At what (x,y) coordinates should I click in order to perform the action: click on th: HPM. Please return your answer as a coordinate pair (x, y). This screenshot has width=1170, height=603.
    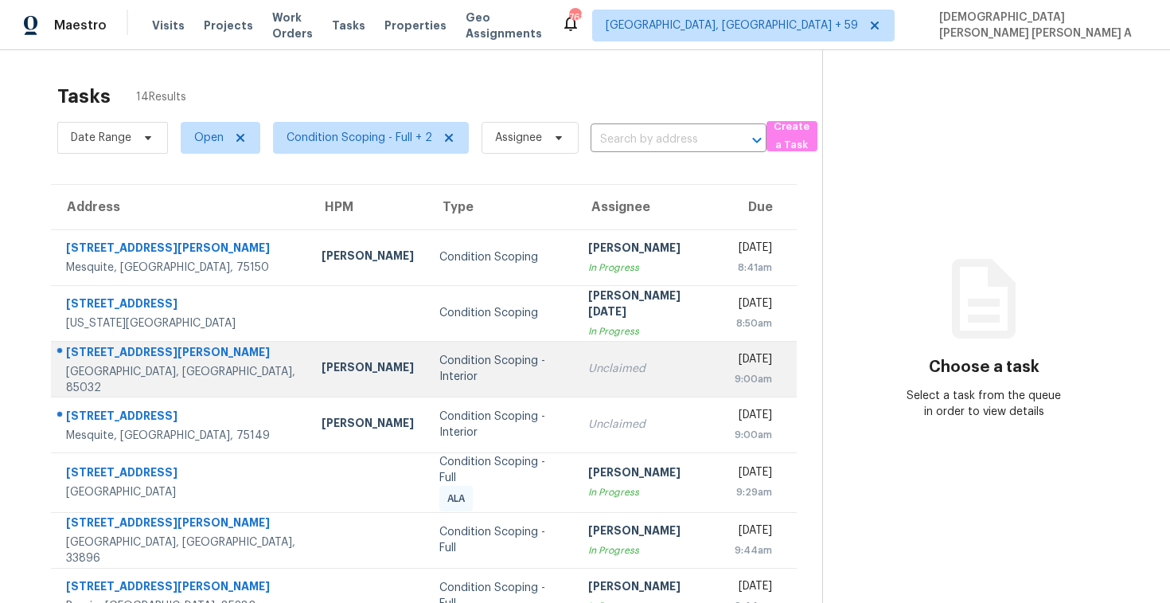
    Looking at the image, I should click on (368, 207).